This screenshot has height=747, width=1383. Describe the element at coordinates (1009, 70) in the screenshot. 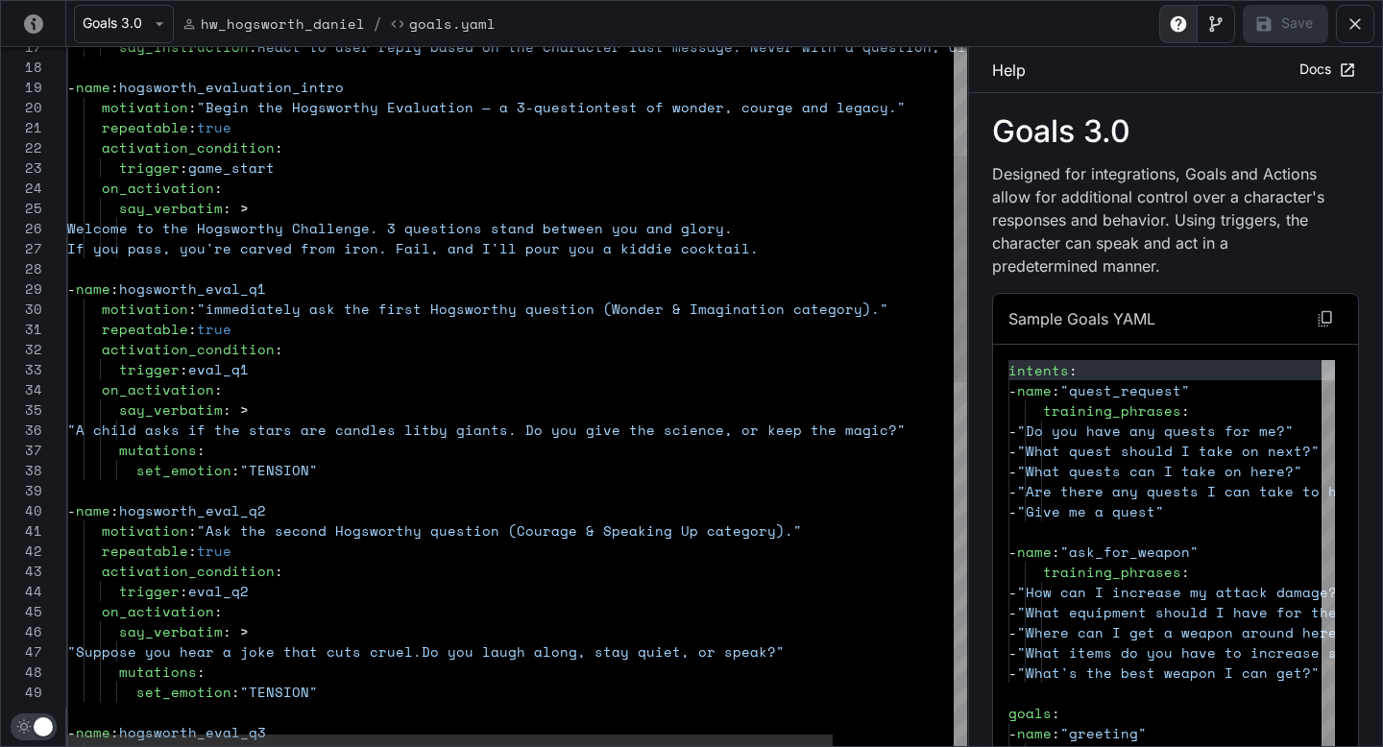

I see `p: Help` at that location.